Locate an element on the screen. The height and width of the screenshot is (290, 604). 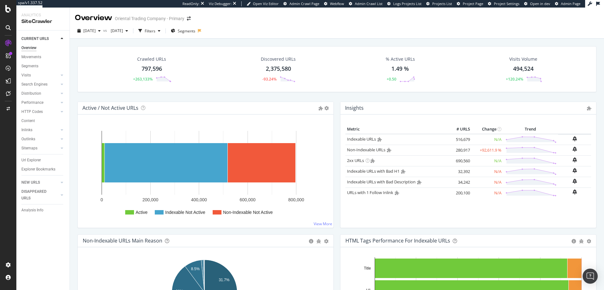
div: ReadOnly: is located at coordinates (191, 4).